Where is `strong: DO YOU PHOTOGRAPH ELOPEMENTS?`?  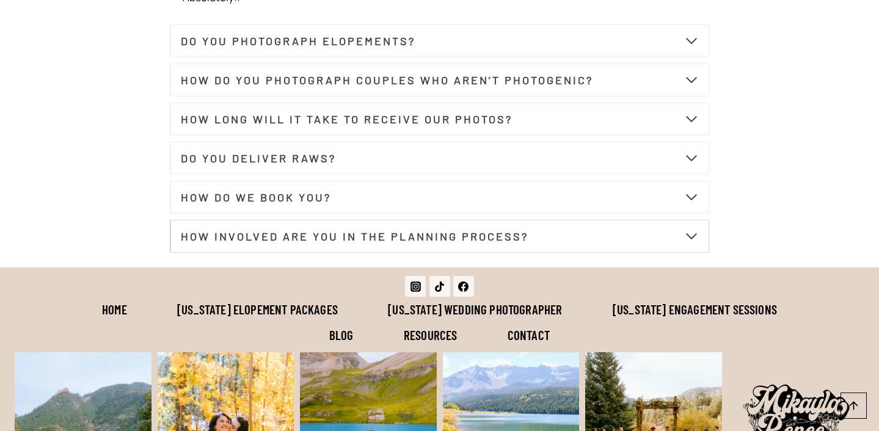 strong: DO YOU PHOTOGRAPH ELOPEMENTS? is located at coordinates (298, 41).